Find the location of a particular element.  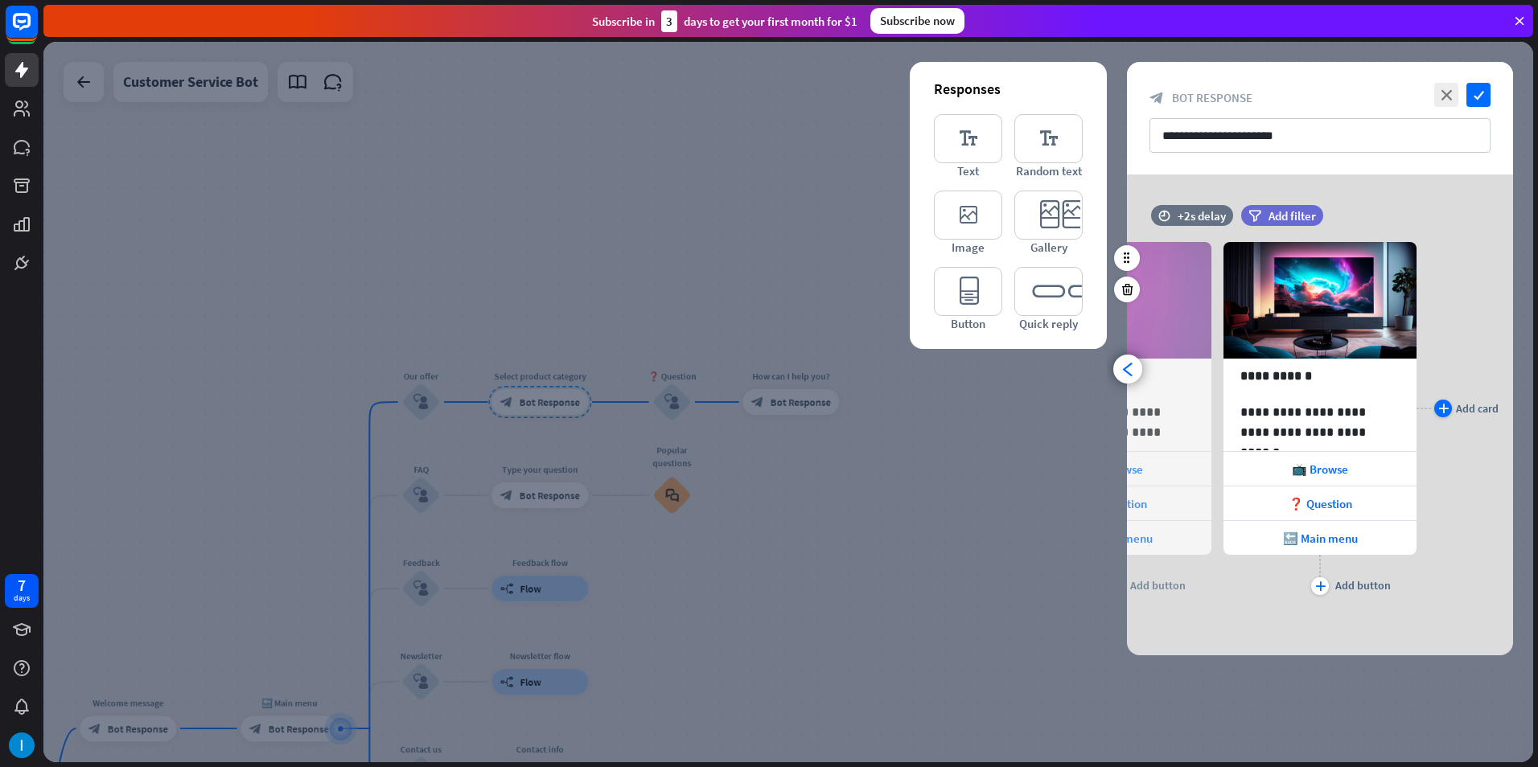

span: Bot Response is located at coordinates (1212, 97).